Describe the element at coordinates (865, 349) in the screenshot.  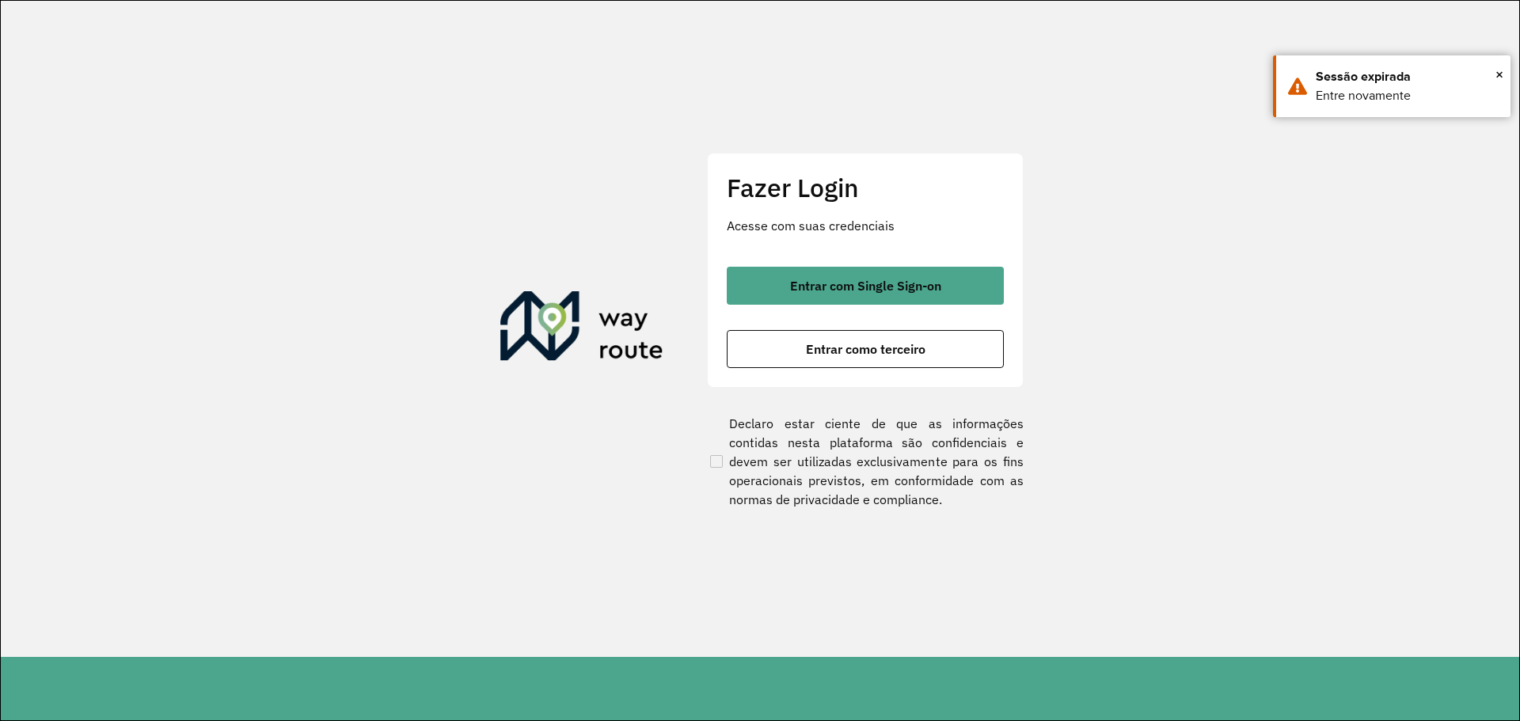
I see `span: Entrar como terceiro` at that location.